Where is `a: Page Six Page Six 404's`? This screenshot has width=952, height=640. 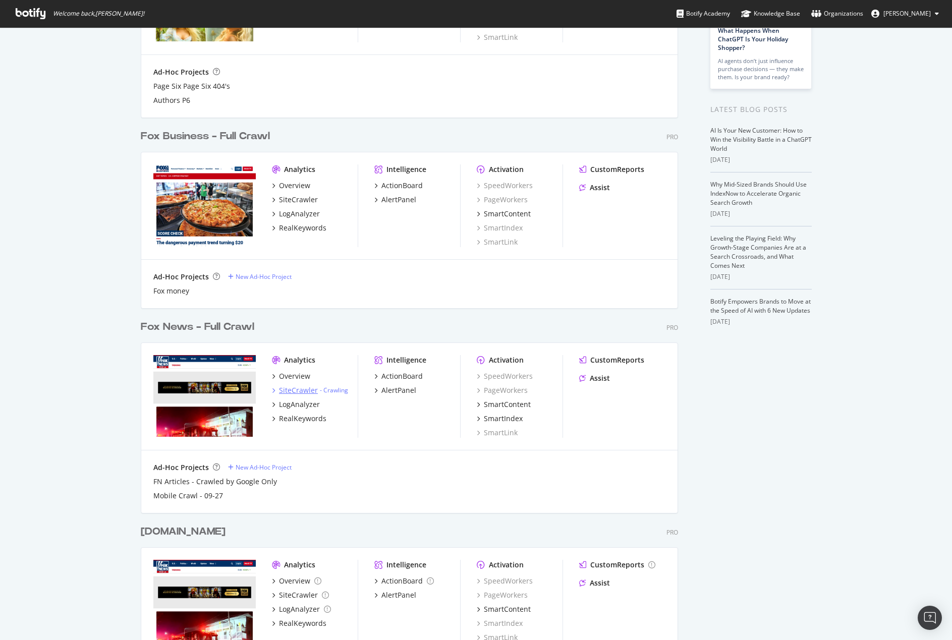
a: Page Six Page Six 404's is located at coordinates (192, 86).